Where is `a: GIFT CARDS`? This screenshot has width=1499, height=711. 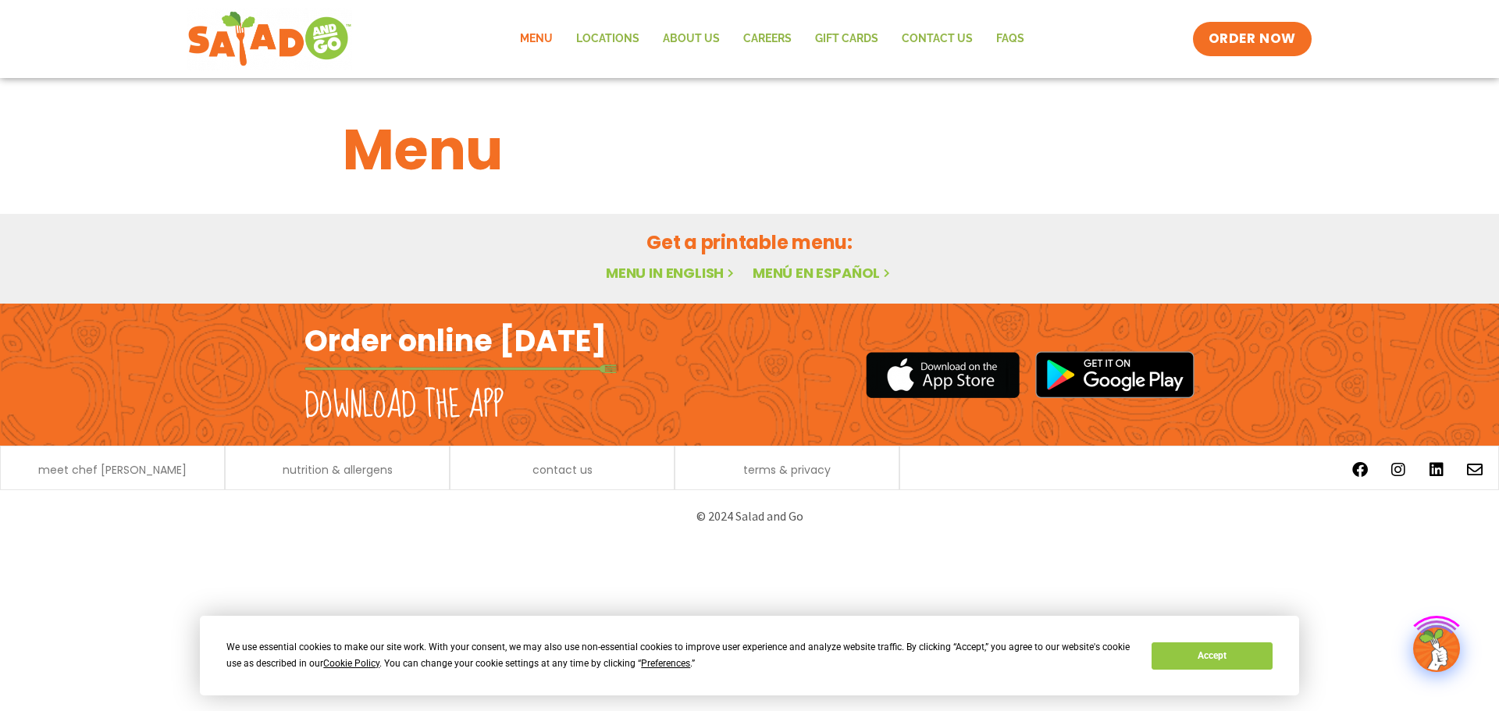 a: GIFT CARDS is located at coordinates (846, 39).